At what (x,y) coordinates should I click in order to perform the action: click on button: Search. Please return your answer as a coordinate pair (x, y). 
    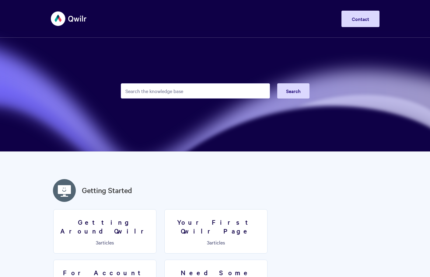
    Looking at the image, I should click on (294, 91).